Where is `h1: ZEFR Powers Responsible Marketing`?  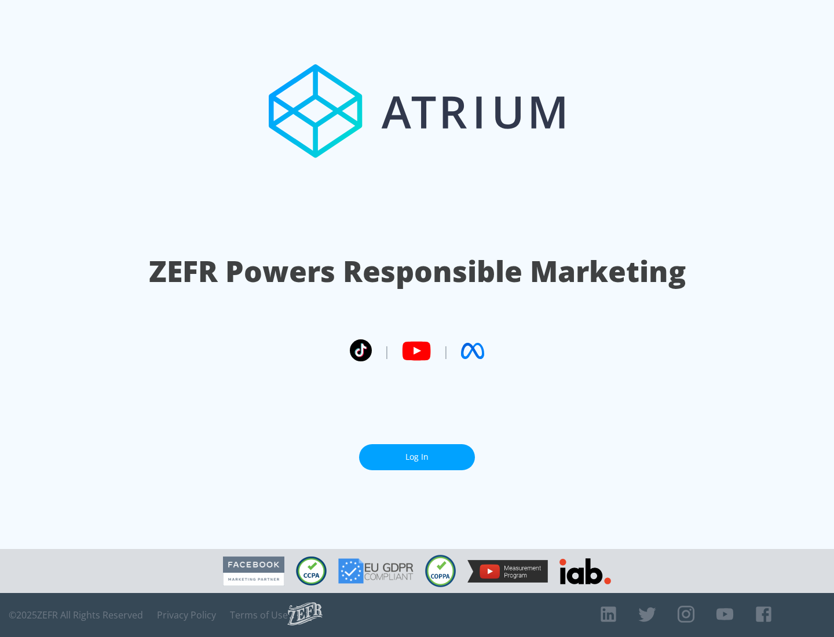 h1: ZEFR Powers Responsible Marketing is located at coordinates (417, 271).